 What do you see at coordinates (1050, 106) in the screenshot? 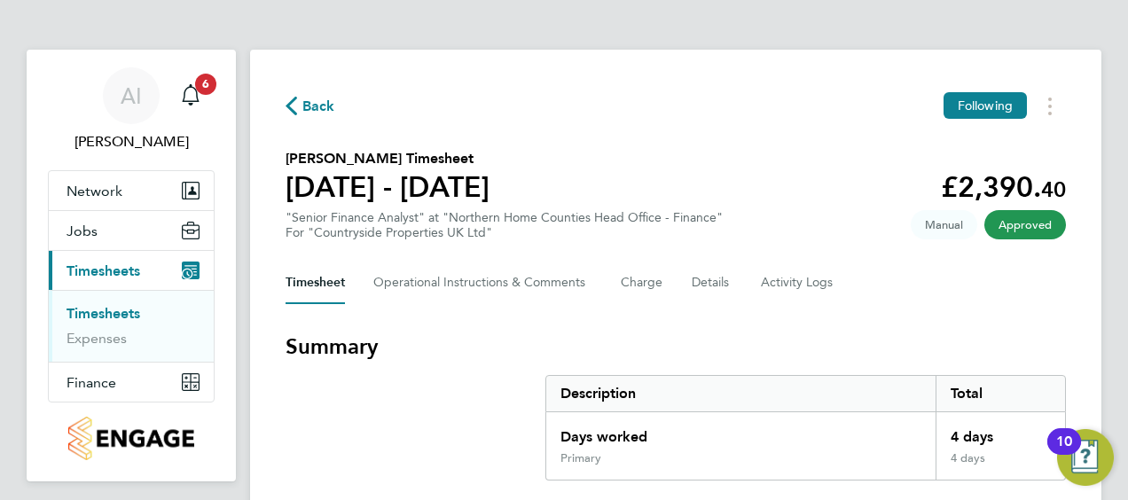
I see `button: Timesheets Menu` at bounding box center [1050, 106].